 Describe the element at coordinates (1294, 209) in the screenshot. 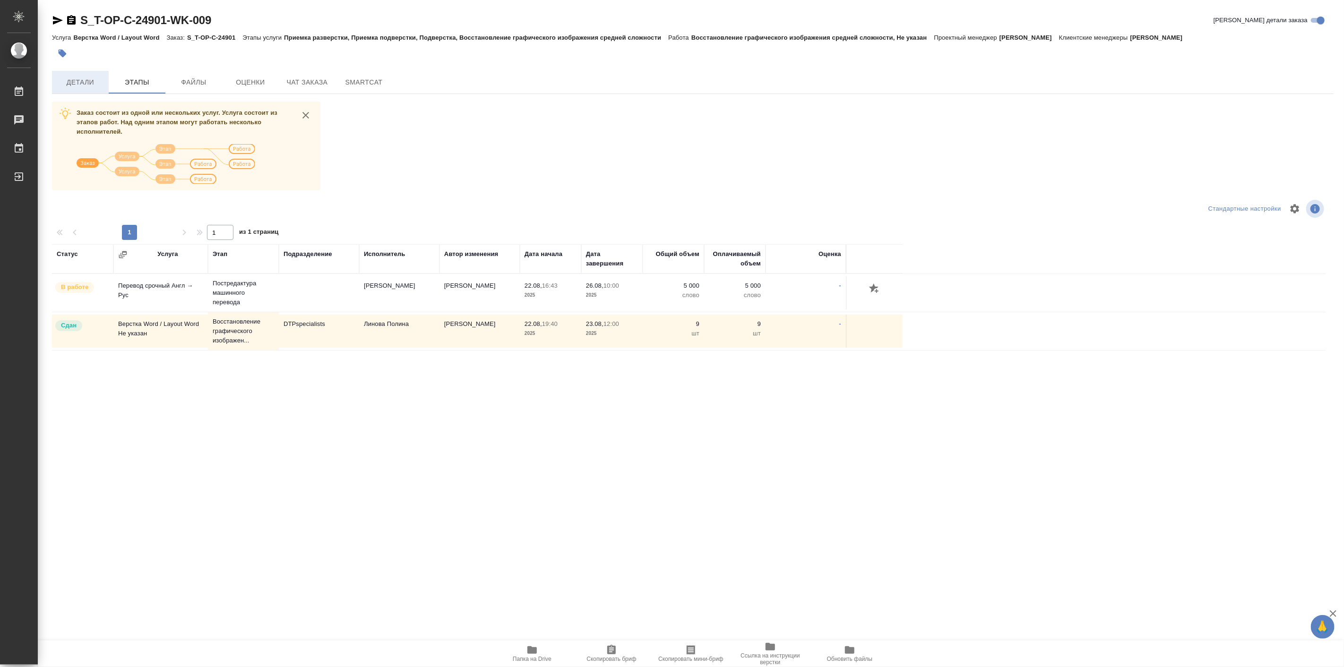

I see `span: Настроить таблицу` at that location.